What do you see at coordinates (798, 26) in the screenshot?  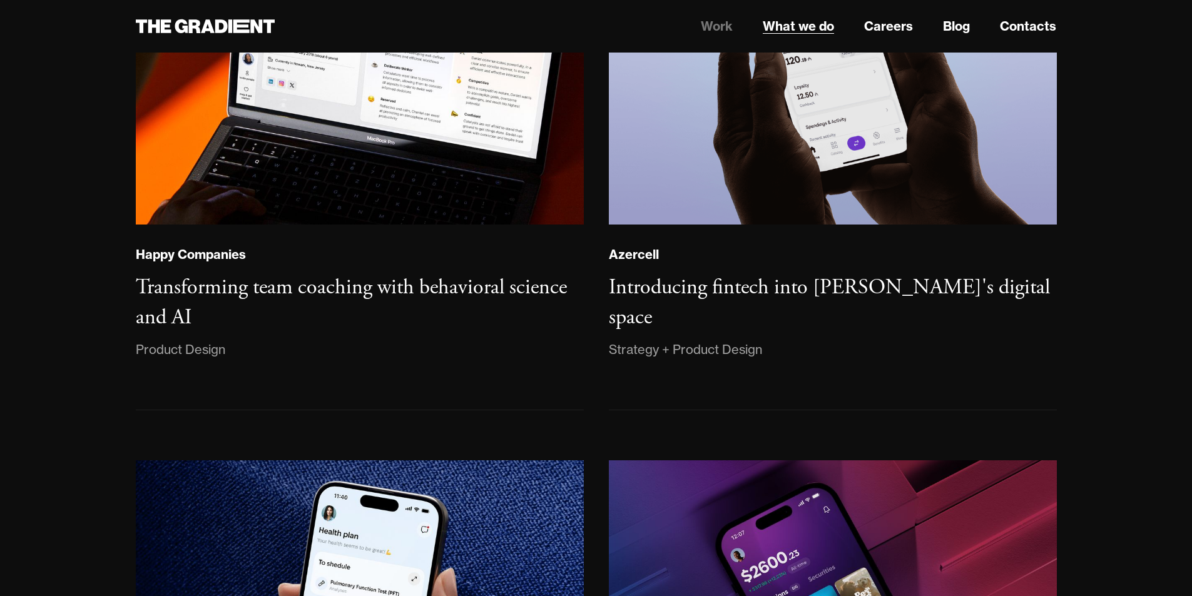 I see `a: What we do` at bounding box center [798, 26].